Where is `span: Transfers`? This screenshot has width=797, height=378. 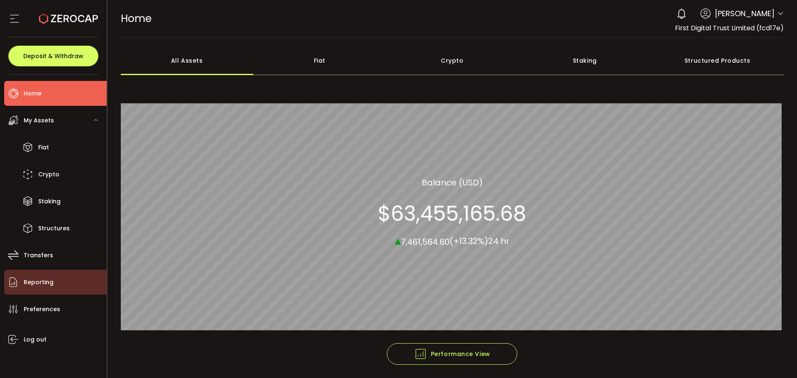 span: Transfers is located at coordinates (38, 255).